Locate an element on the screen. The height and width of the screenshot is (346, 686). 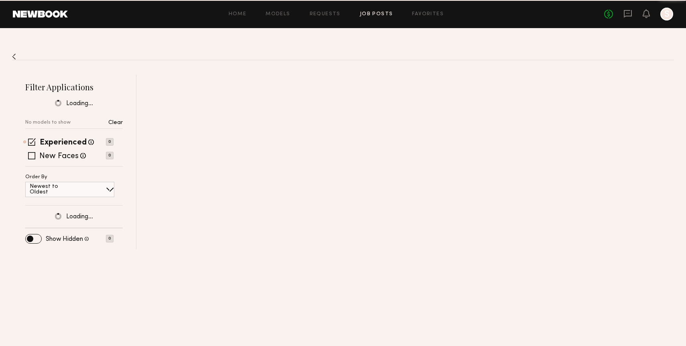
p: Order By is located at coordinates (36, 177).